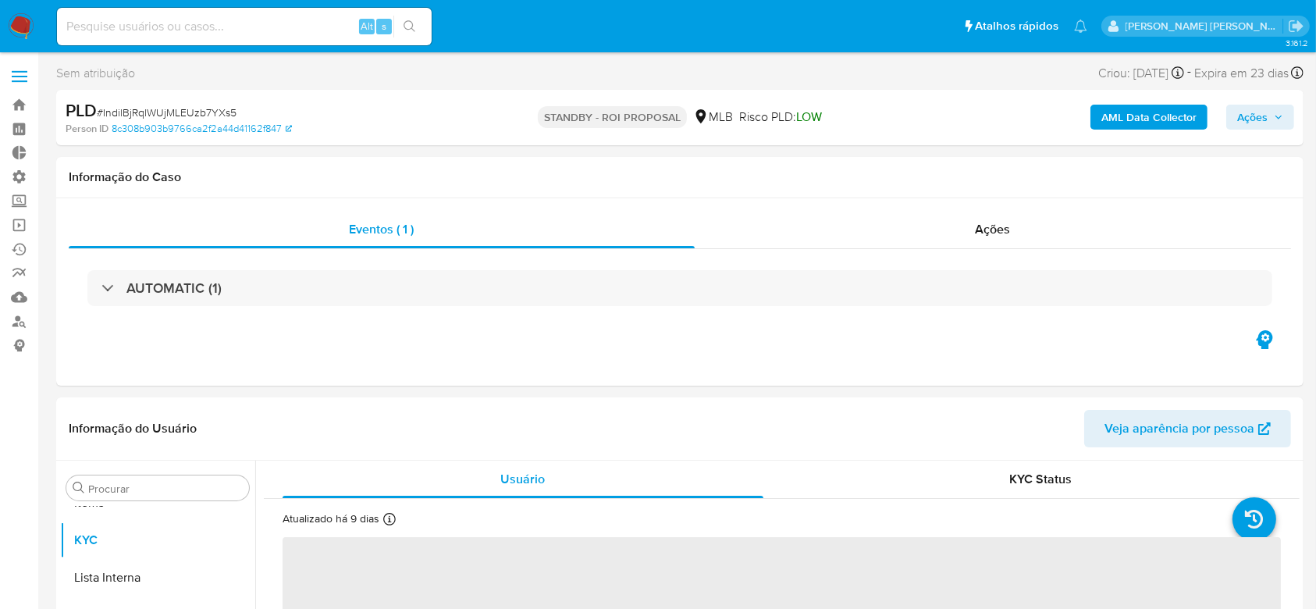 The height and width of the screenshot is (609, 1316). Describe the element at coordinates (713, 117) in the screenshot. I see `div: MLB` at that location.